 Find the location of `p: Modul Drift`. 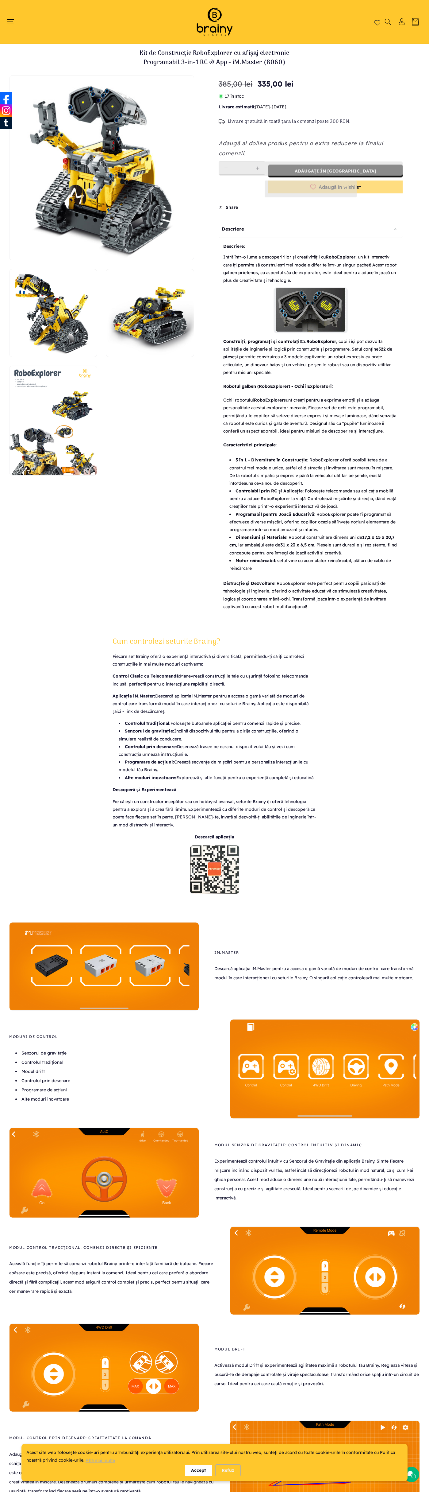

p: Modul Drift is located at coordinates (230, 1349).